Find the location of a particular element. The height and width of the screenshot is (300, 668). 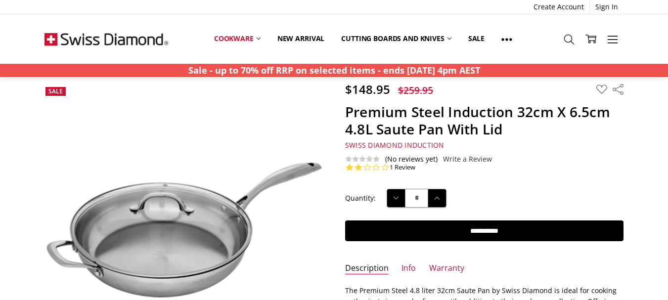

span: Sale is located at coordinates (55, 91).